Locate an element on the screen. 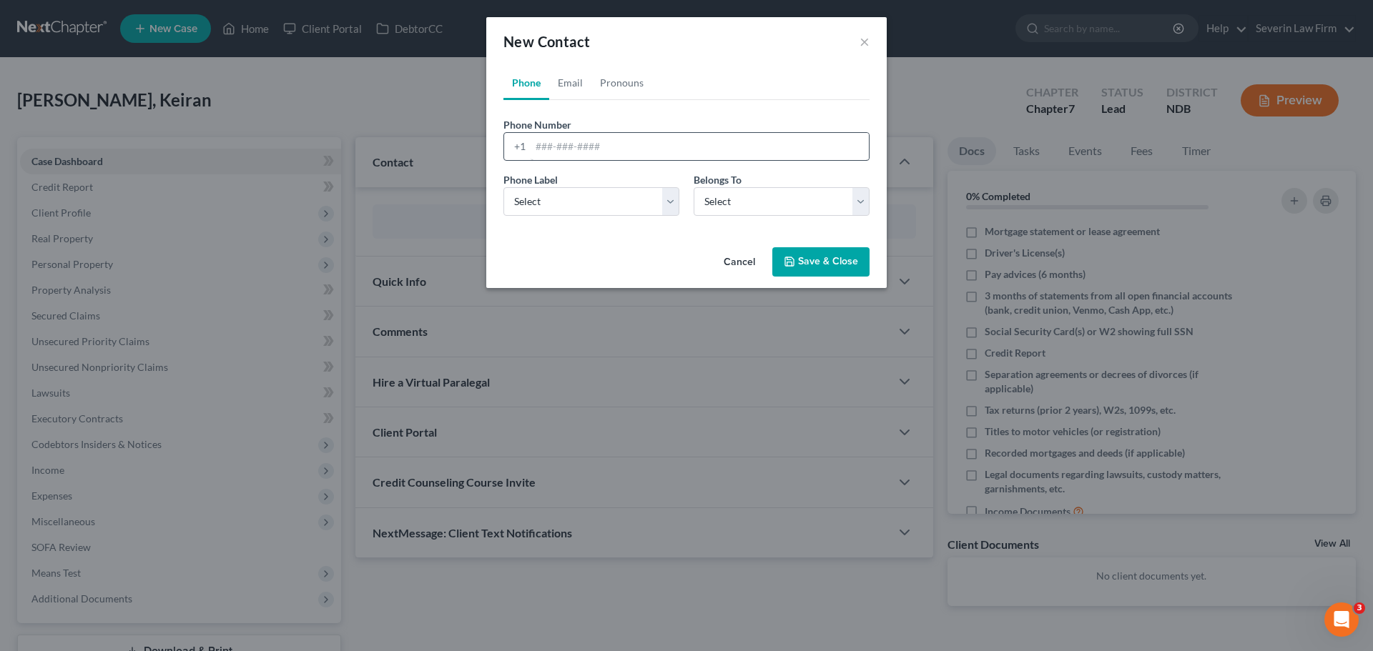 This screenshot has height=651, width=1373. span: New Contact is located at coordinates (546, 41).